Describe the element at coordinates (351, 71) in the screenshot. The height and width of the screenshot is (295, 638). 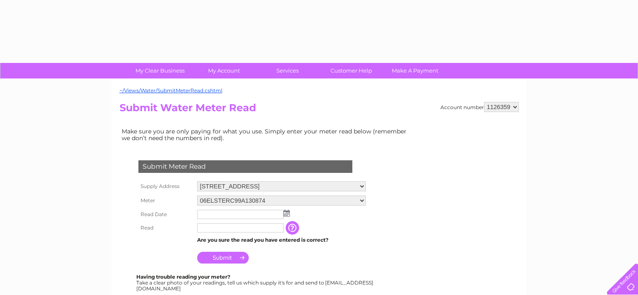
I see `a: Customer Help` at that location.